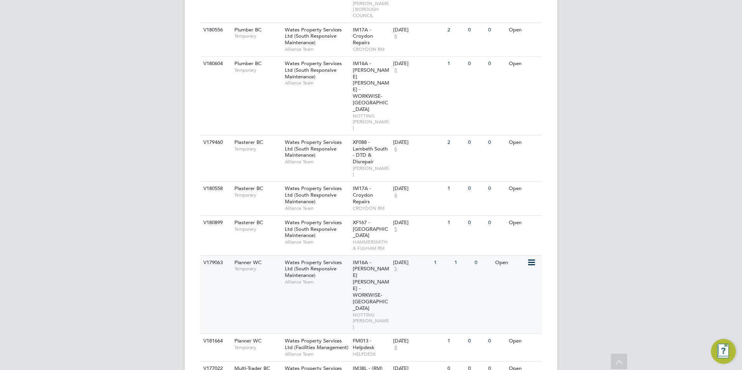 This screenshot has height=370, width=742. Describe the element at coordinates (363, 344) in the screenshot. I see `span: FM013 - Helpdesk` at that location.